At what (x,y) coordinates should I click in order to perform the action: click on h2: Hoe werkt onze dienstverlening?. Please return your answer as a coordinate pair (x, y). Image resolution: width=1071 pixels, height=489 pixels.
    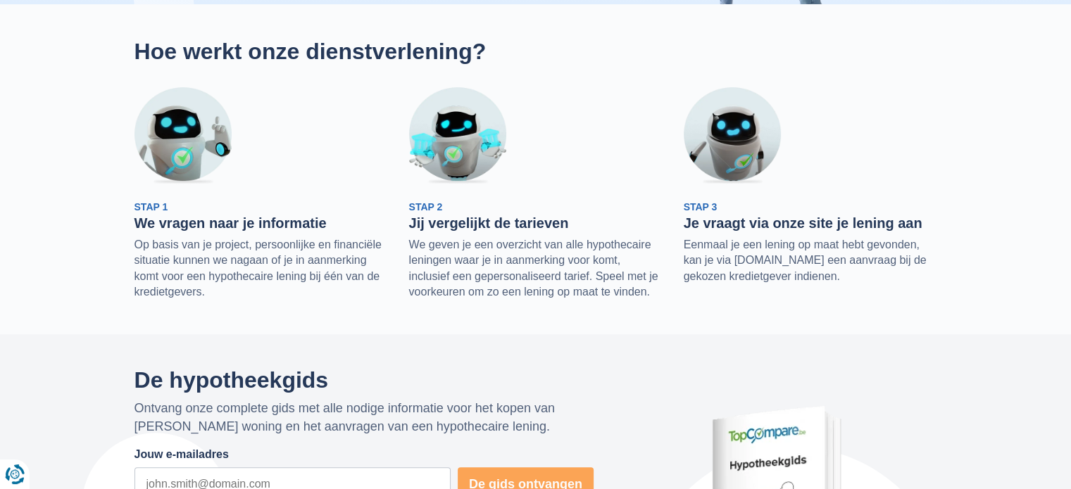
    Looking at the image, I should click on (536, 51).